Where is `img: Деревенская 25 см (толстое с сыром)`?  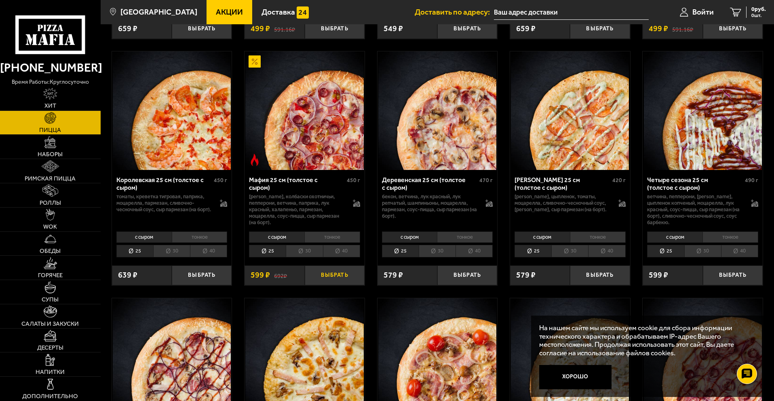
img: Деревенская 25 см (толстое с сыром) is located at coordinates (437, 110).